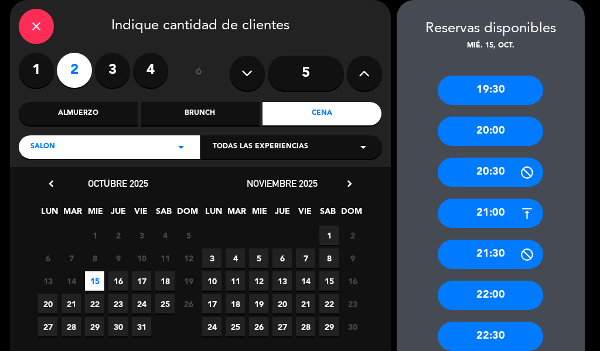 This screenshot has width=600, height=351. What do you see at coordinates (141, 326) in the screenshot?
I see `span: 31` at bounding box center [141, 326].